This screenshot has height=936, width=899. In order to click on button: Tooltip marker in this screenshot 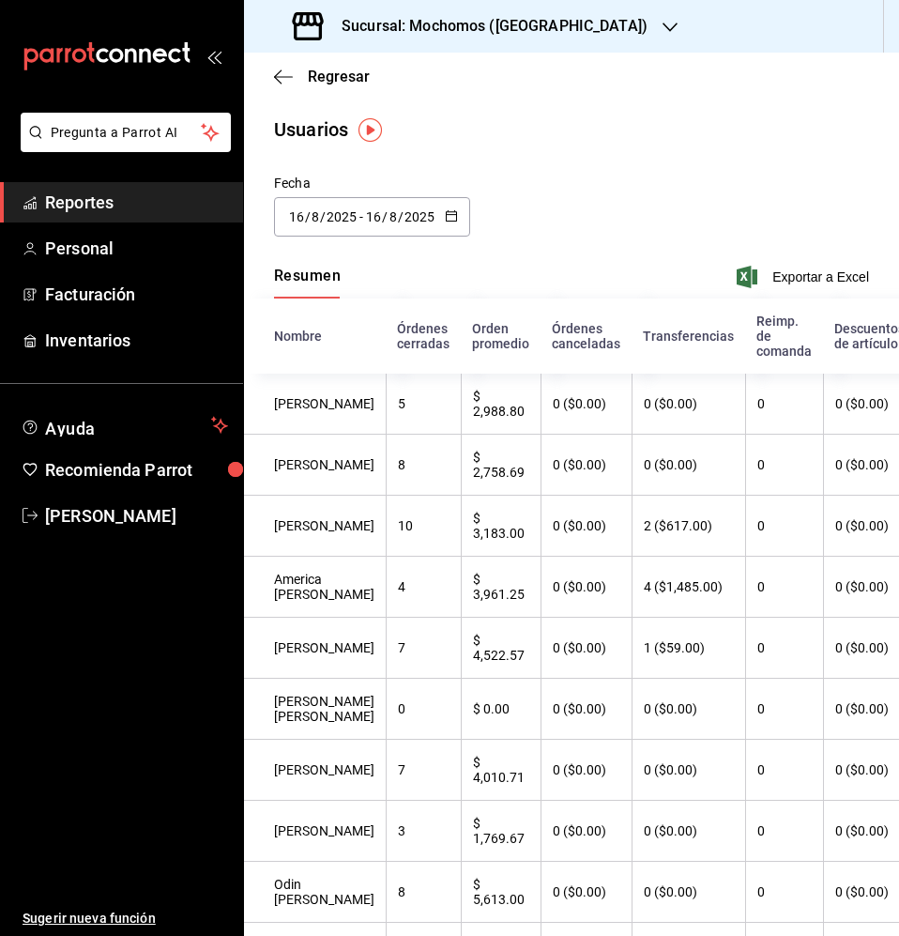, I will do `click(370, 130)`.